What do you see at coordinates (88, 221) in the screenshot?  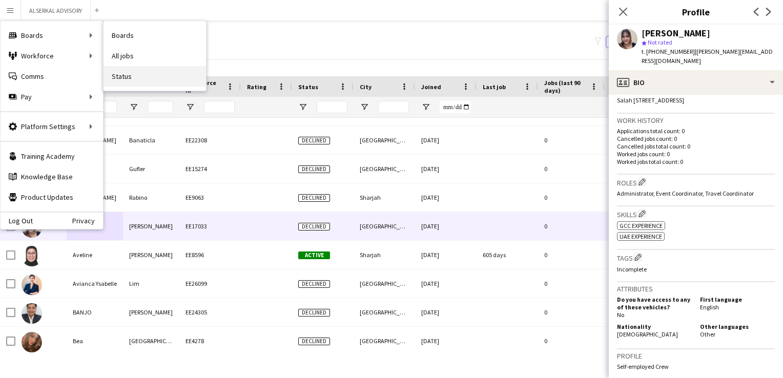 I see `a: Privacy` at bounding box center [88, 221].